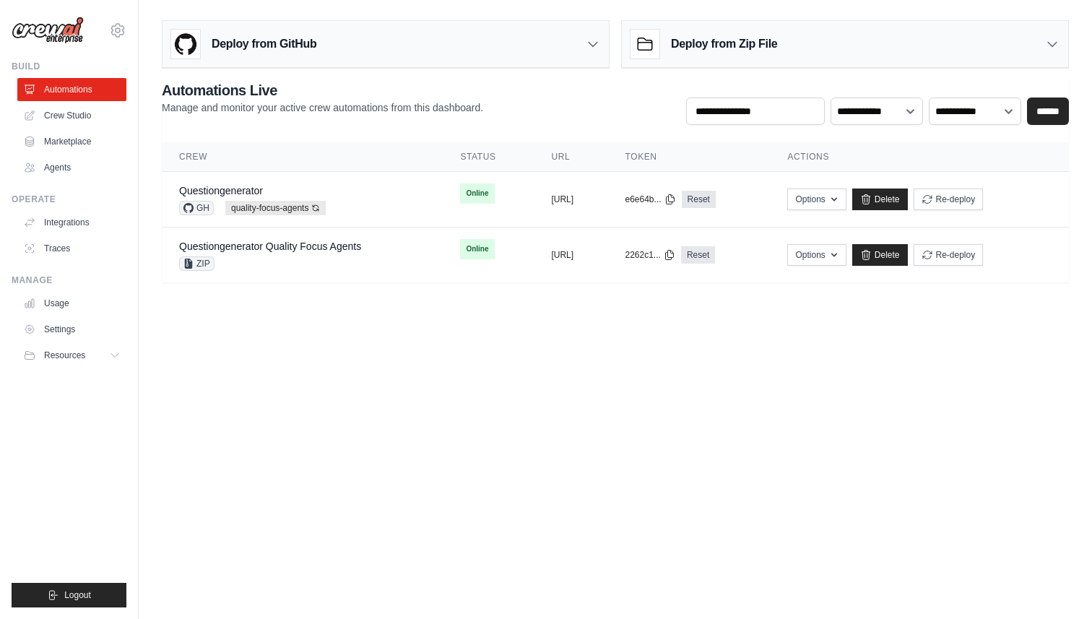 Image resolution: width=1092 pixels, height=619 pixels. I want to click on p: Manage and monitor your active crew automations from this dashboard., so click(322, 108).